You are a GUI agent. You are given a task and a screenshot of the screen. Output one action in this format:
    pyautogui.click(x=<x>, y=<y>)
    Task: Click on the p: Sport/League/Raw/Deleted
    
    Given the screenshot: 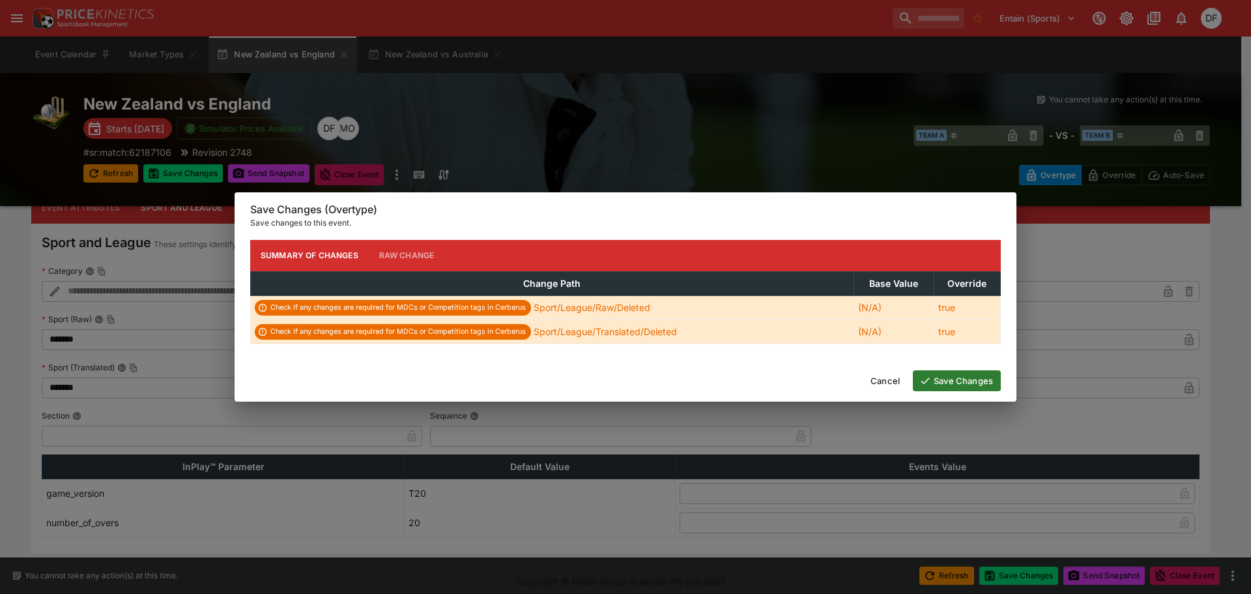 What is the action you would take?
    pyautogui.click(x=592, y=307)
    